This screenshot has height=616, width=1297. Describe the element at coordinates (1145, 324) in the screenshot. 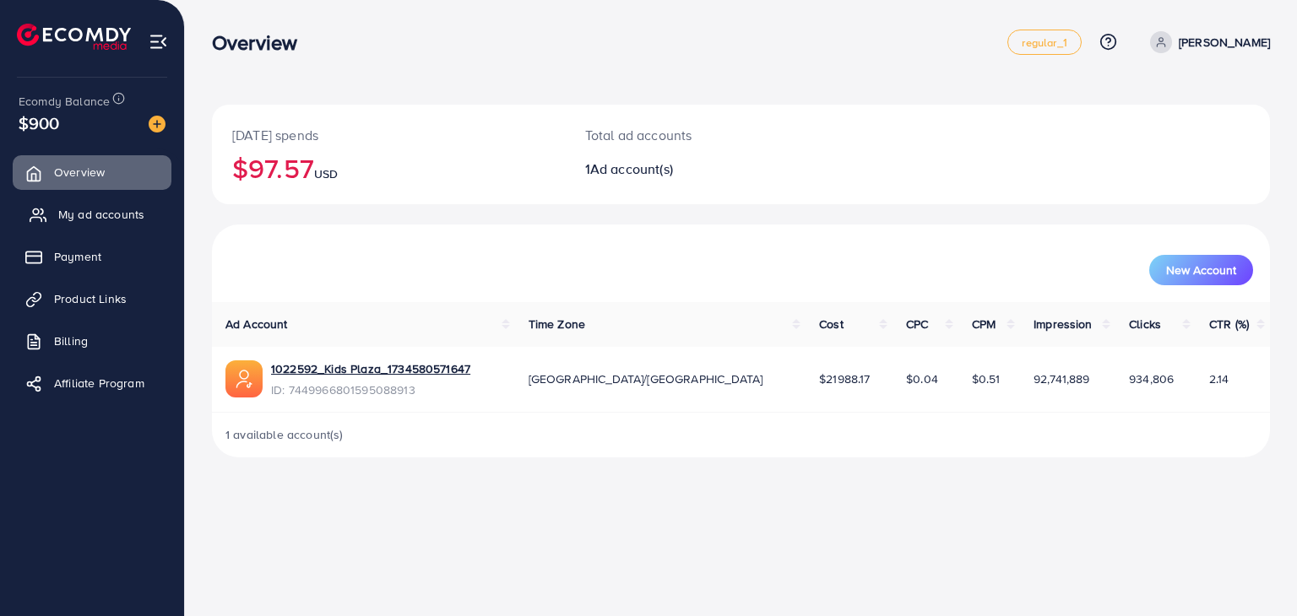

I see `span: Clicks` at that location.